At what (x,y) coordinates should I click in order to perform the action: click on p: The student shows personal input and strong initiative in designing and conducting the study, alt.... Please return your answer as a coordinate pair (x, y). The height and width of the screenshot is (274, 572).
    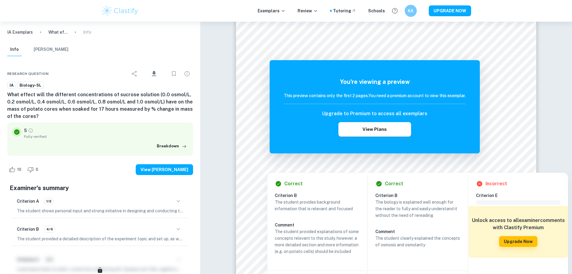
    Looking at the image, I should click on (100, 211).